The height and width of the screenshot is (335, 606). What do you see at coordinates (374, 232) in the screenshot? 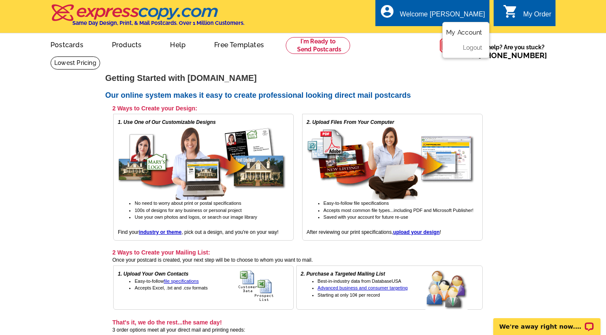
I see `span: After reviewing our print specifications, !` at bounding box center [374, 232].